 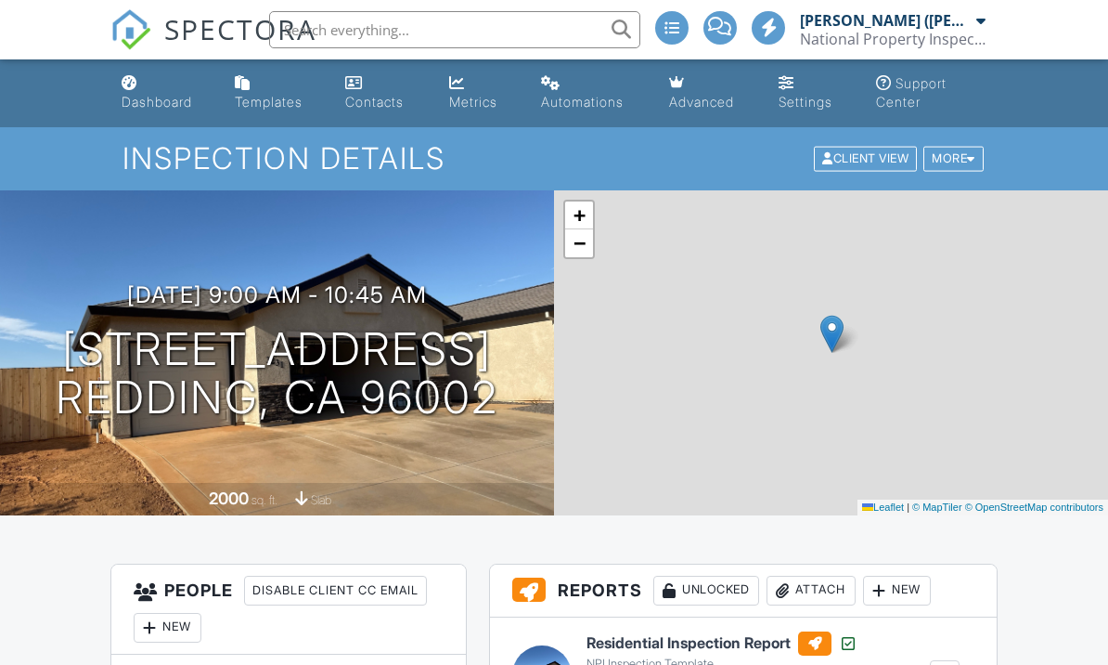 What do you see at coordinates (590, 93) in the screenshot?
I see `a: Automations (Advanced)` at bounding box center [590, 93].